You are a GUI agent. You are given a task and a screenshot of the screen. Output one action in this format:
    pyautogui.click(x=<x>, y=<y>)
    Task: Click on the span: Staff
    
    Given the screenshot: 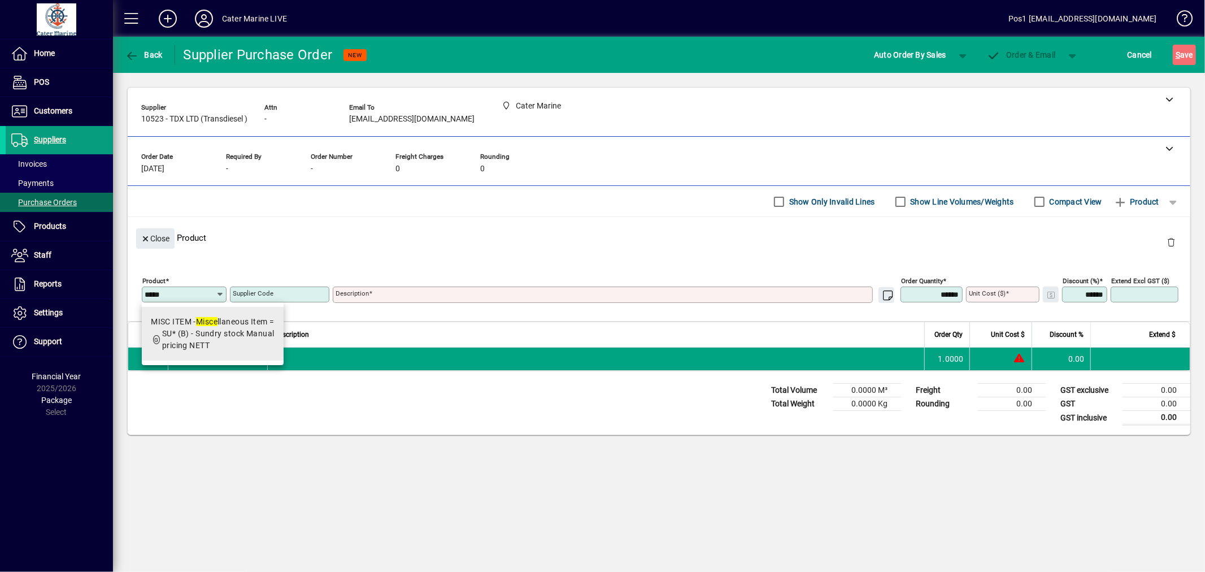 What is the action you would take?
    pyautogui.click(x=42, y=255)
    